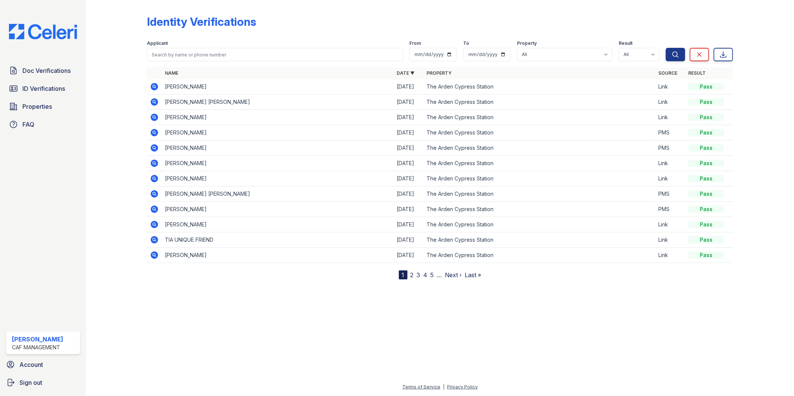 This screenshot has height=396, width=794. I want to click on span: Doc Verifications, so click(46, 71).